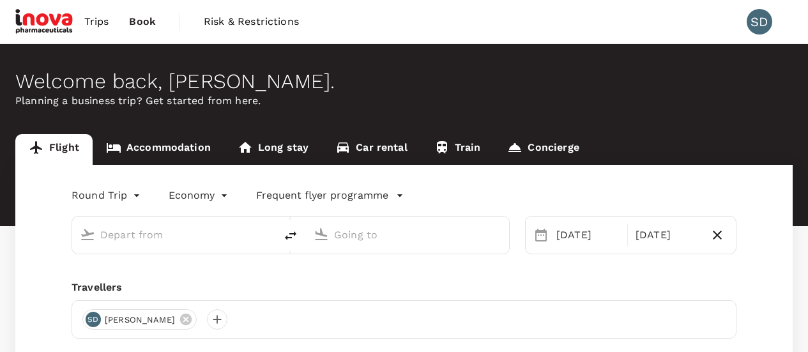 Image resolution: width=808 pixels, height=352 pixels. What do you see at coordinates (290, 236) in the screenshot?
I see `button: delete` at bounding box center [290, 236].